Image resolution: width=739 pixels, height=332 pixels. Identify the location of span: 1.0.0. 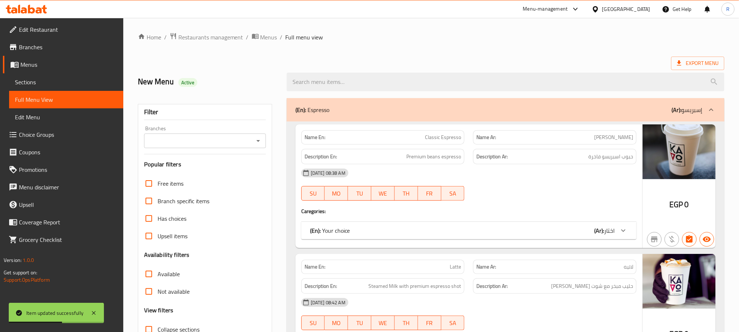
(28, 260).